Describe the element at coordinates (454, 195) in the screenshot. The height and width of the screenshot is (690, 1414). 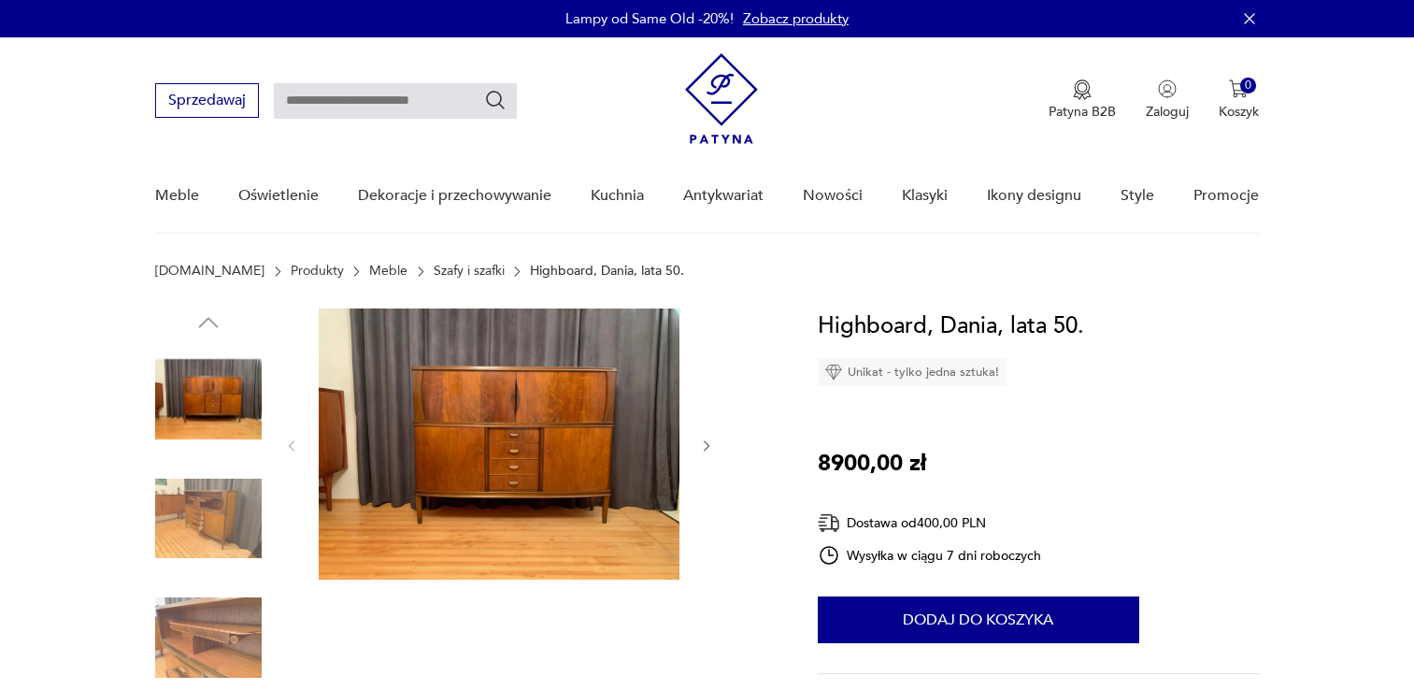
I see `a: Dekoracje i przechowywanie` at that location.